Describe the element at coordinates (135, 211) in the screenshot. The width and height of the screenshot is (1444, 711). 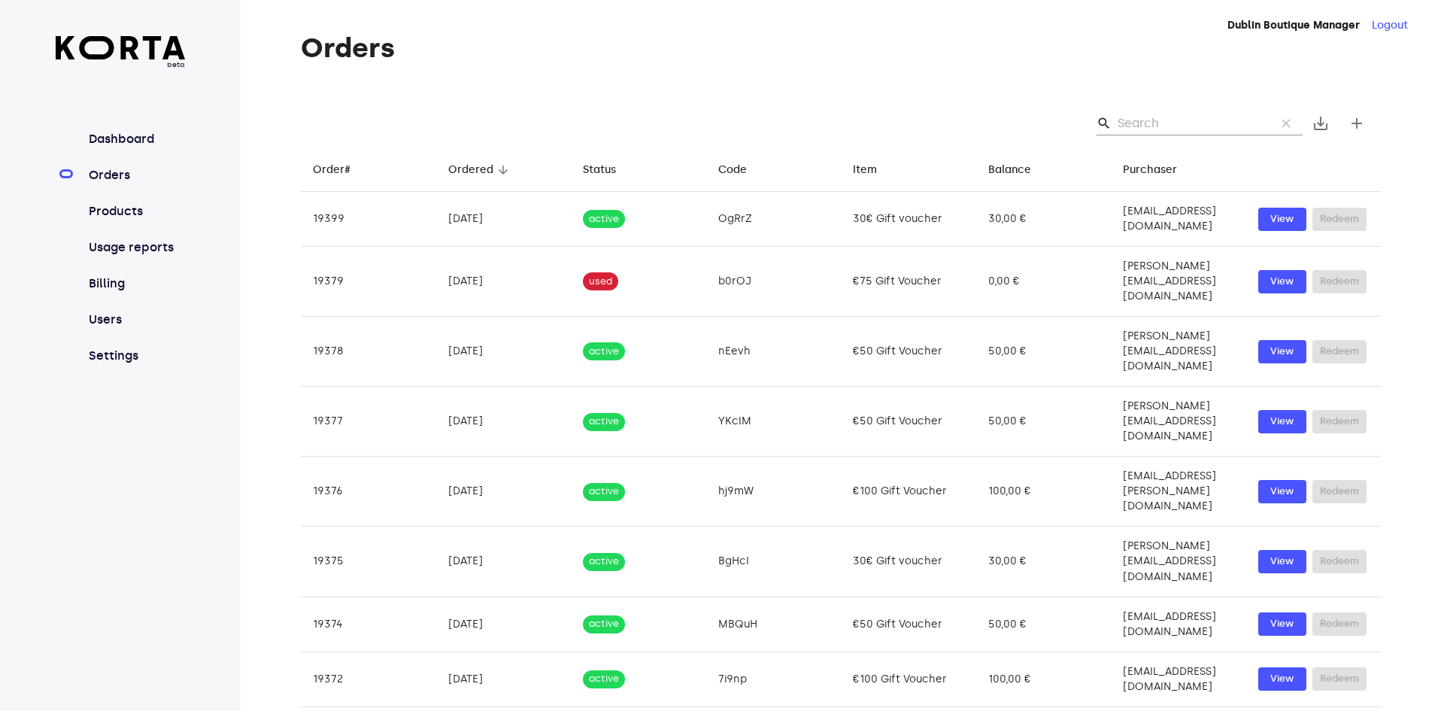
I see `a: Products` at that location.